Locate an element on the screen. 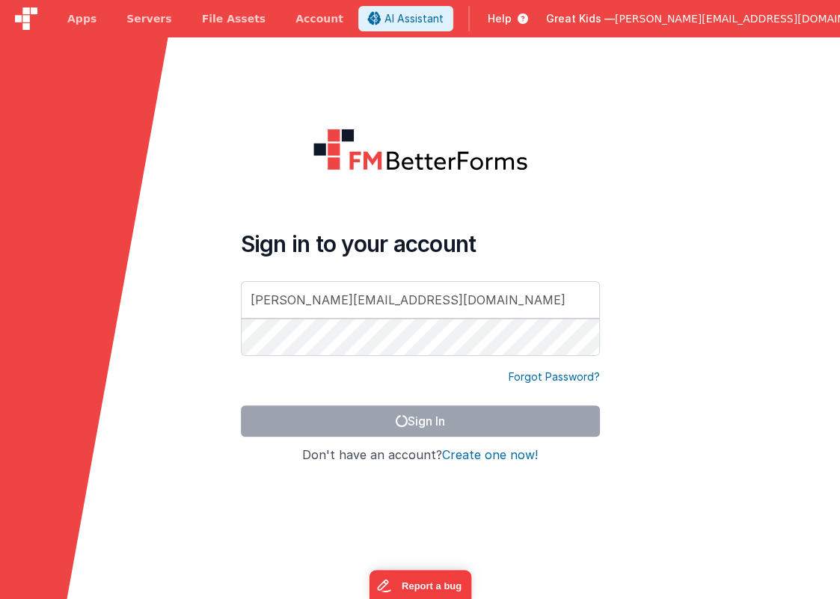 This screenshot has width=840, height=599. span: Help is located at coordinates (499, 19).